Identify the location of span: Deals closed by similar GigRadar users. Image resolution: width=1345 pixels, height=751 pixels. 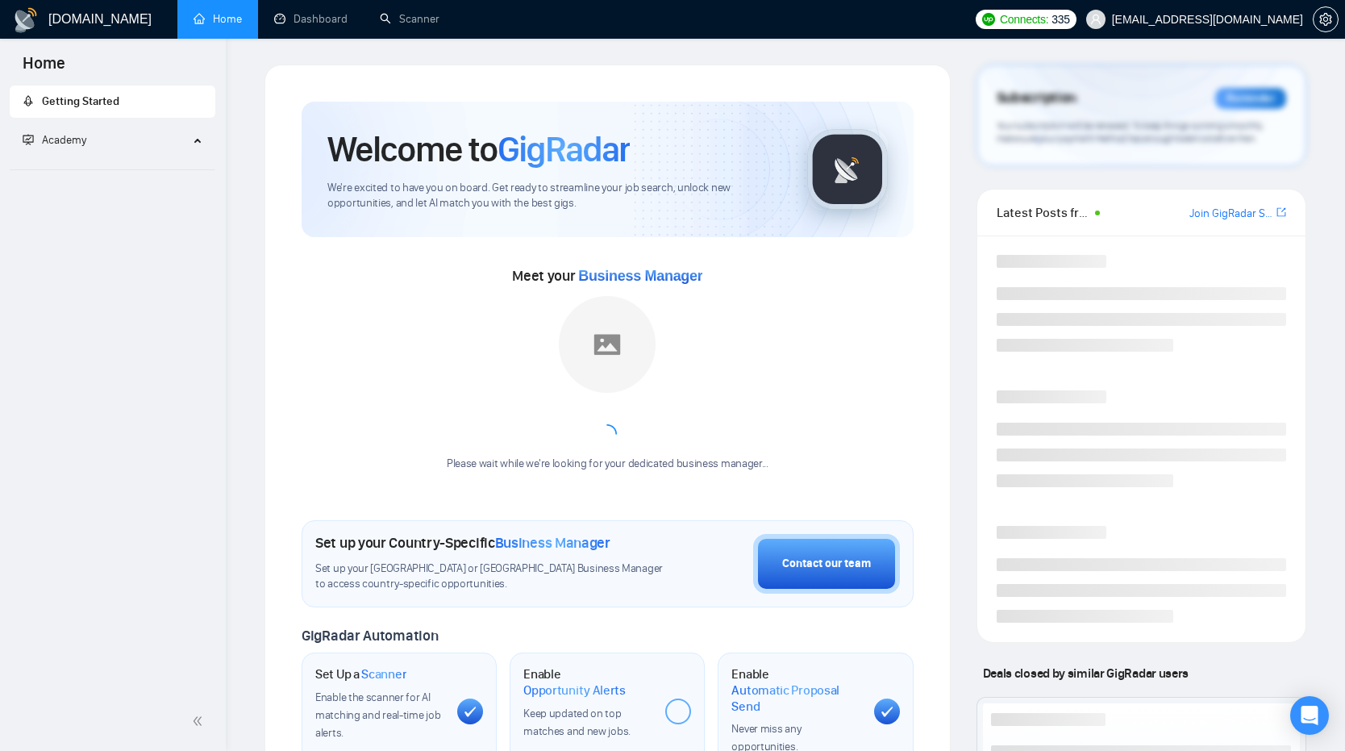
(1086, 673).